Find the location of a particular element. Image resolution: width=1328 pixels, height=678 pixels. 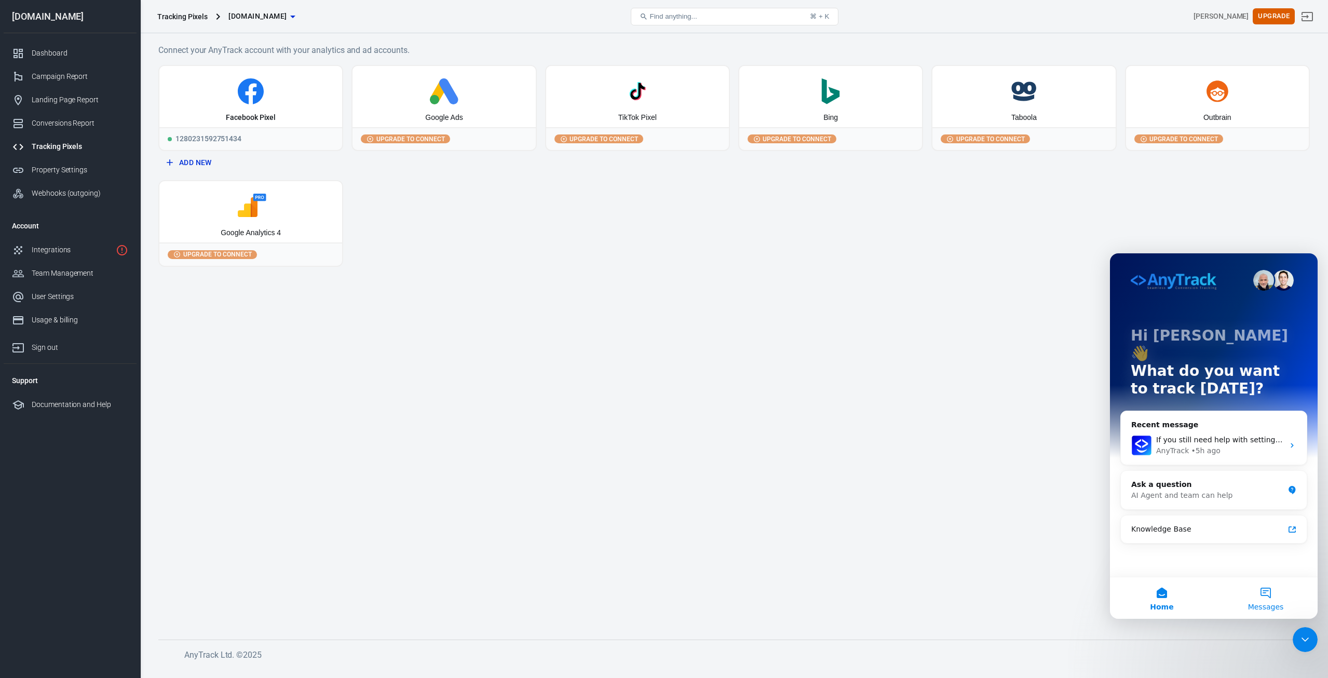

button: Messages is located at coordinates (156, 345).